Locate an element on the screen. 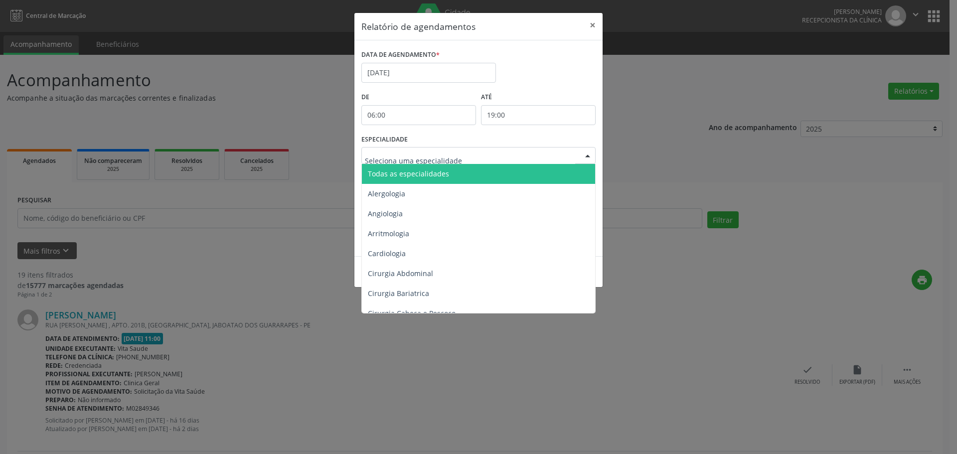 The image size is (957, 454). span: Alergologia is located at coordinates (386, 193).